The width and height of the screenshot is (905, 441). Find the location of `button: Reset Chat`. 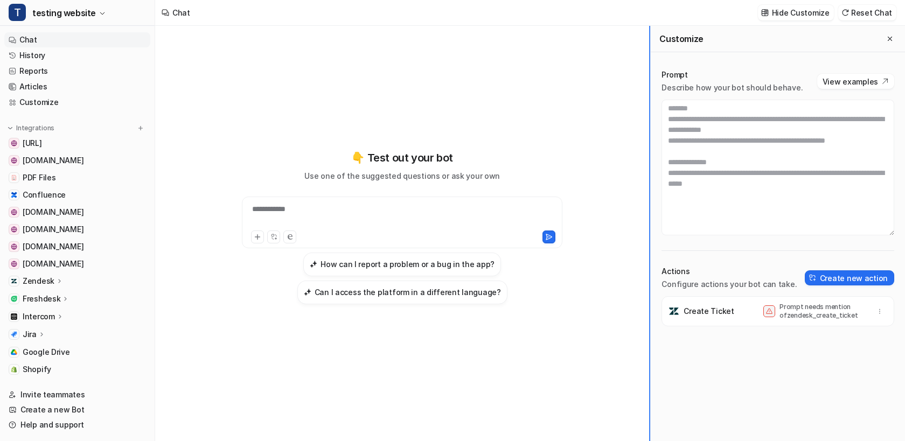

button: Reset Chat is located at coordinates (867, 12).